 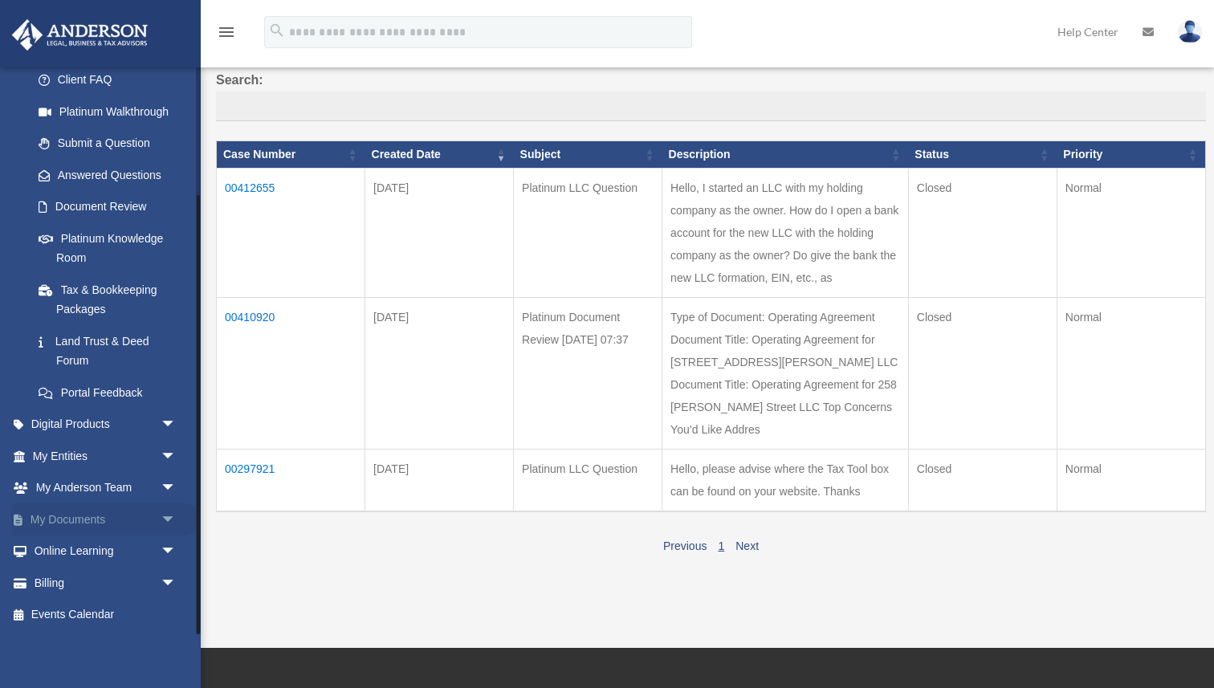 What do you see at coordinates (106, 583) in the screenshot?
I see `a: Billingarrow_drop_down` at bounding box center [106, 583].